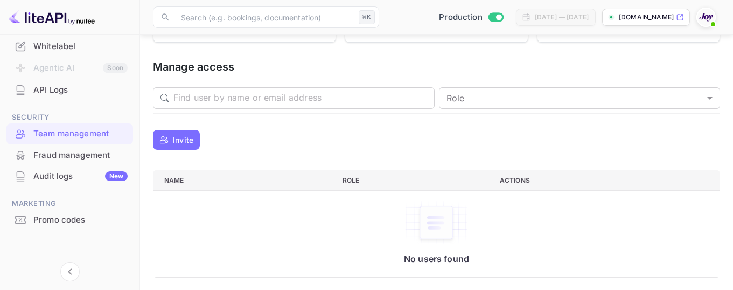 This screenshot has height=290, width=733. Describe the element at coordinates (460, 17) in the screenshot. I see `span: Production` at that location.